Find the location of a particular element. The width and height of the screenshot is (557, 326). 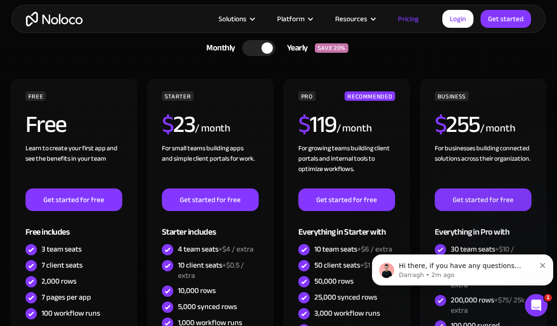

div: Free includes is located at coordinates (74, 226).